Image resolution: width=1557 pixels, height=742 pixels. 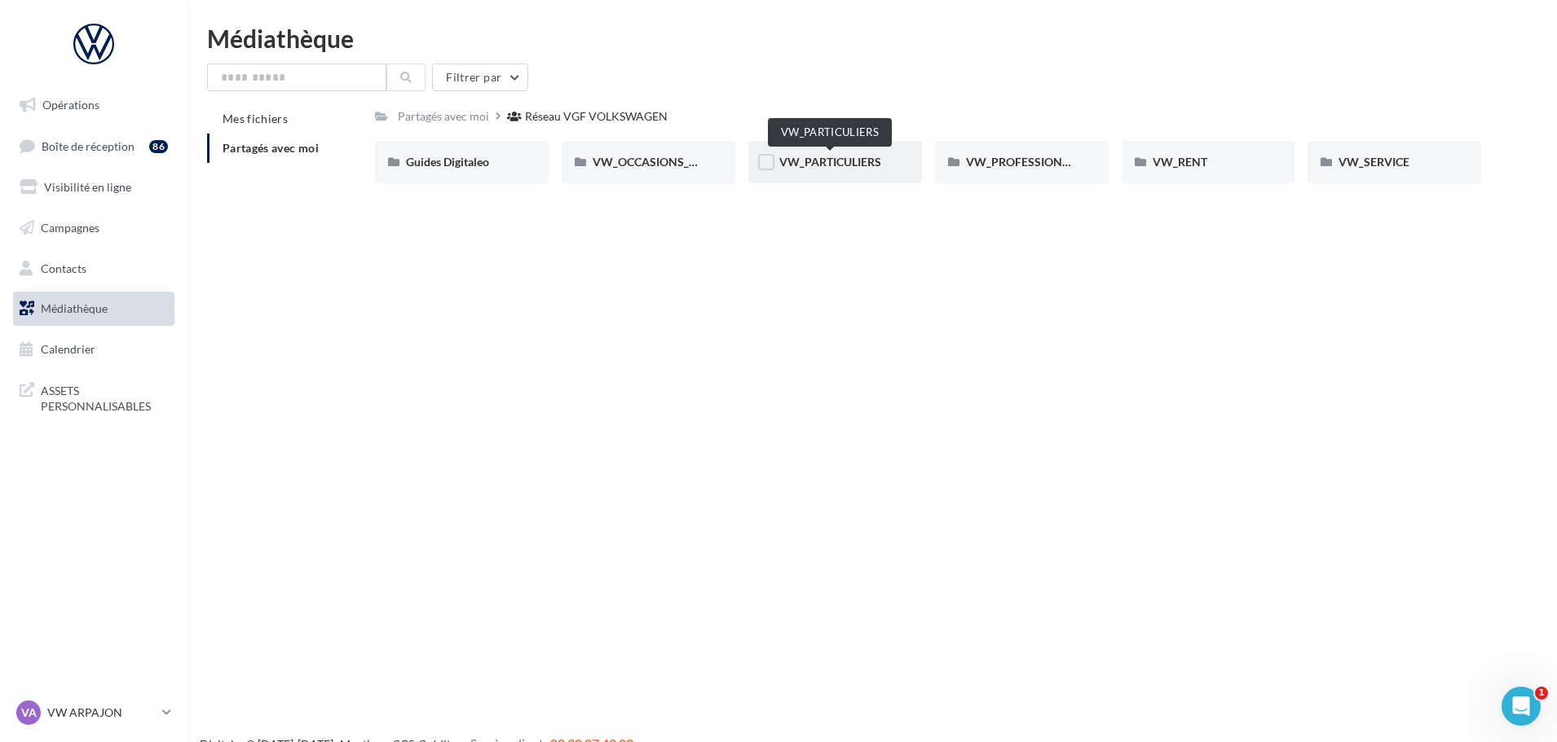 What do you see at coordinates (88, 145) in the screenshot?
I see `span: Boîte de réception` at bounding box center [88, 145].